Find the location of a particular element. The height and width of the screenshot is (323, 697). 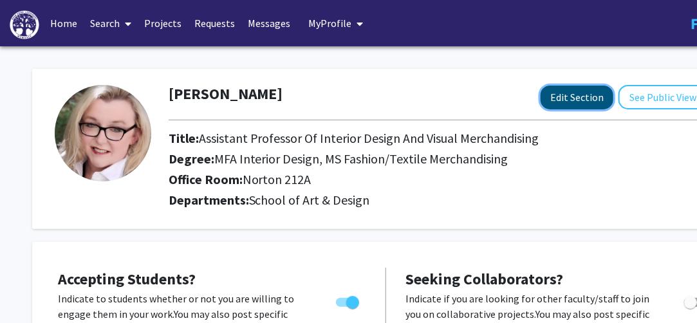

a: Search is located at coordinates (111, 23).